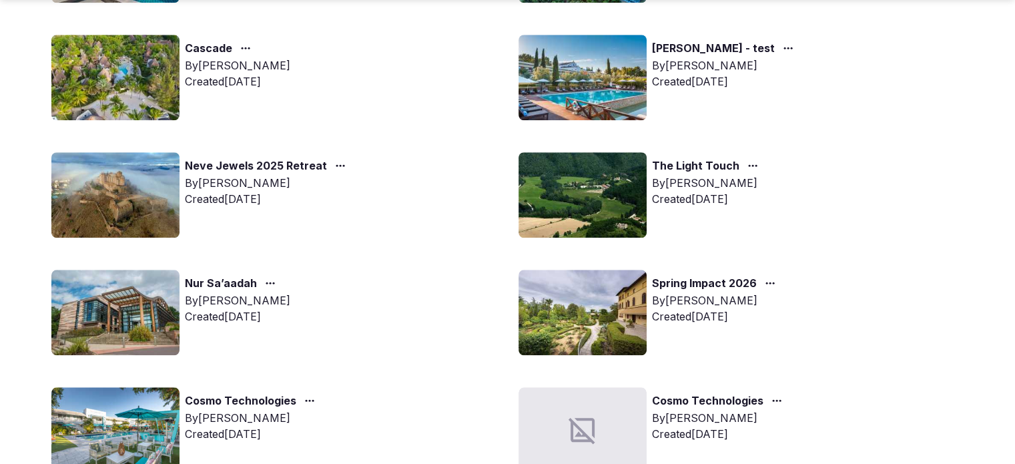 This screenshot has height=464, width=1015. What do you see at coordinates (115, 77) in the screenshot?
I see `img: Top retreat image for the retreat: Cascade` at bounding box center [115, 77].